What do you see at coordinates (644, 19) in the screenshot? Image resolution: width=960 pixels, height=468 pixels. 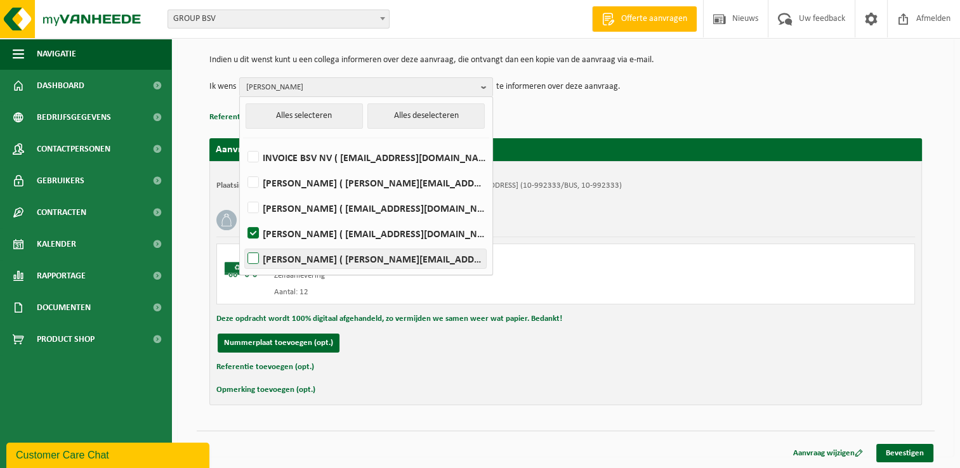 I see `a: Offerte aanvragen` at bounding box center [644, 19].